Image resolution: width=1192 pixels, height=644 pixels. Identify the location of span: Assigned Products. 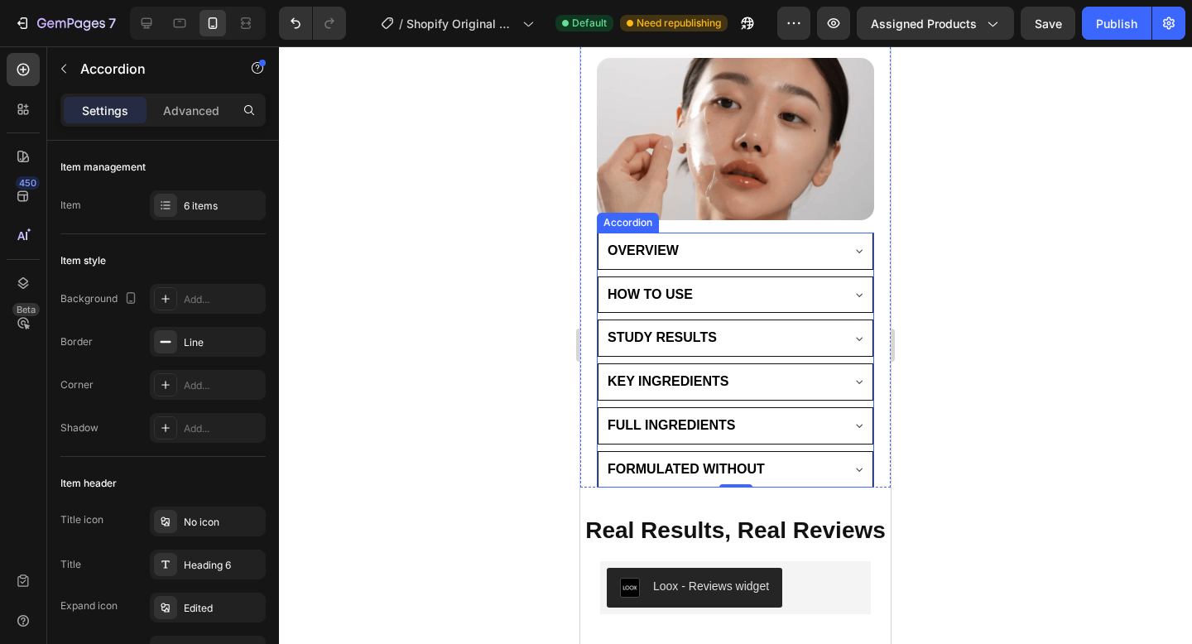
(924, 23).